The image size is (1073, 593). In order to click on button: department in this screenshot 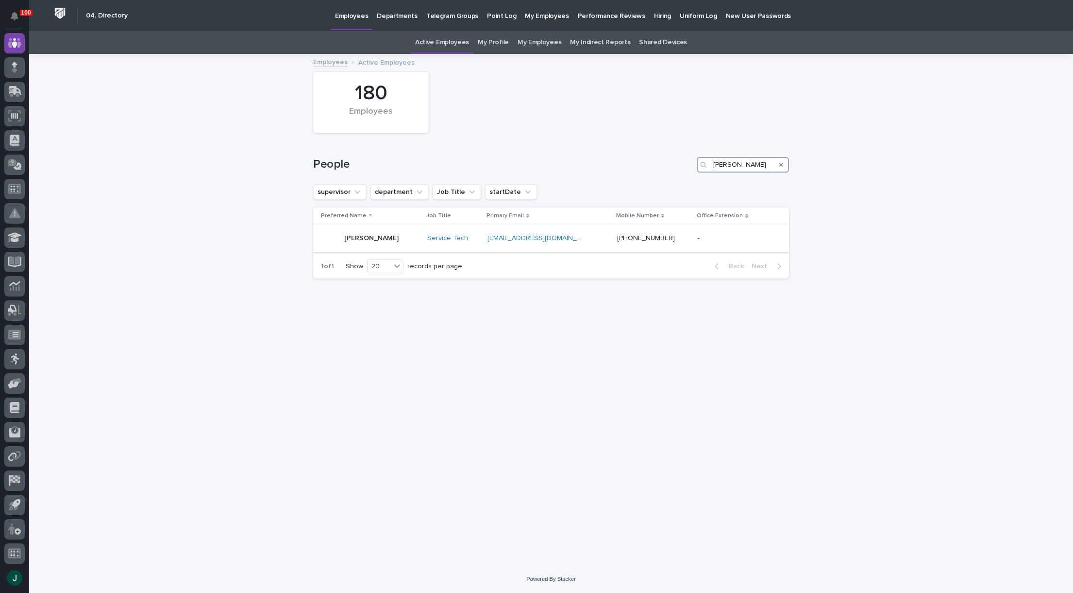, I will do `click(400, 192)`.